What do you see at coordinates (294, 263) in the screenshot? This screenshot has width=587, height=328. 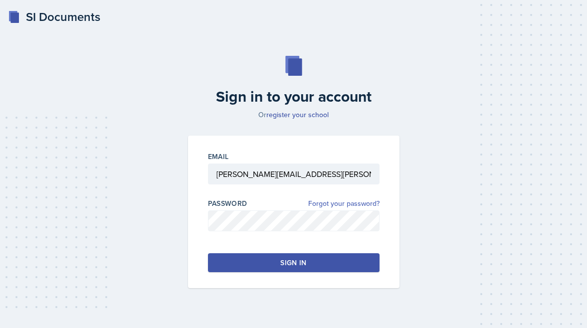 I see `button: Sign in` at bounding box center [294, 263].